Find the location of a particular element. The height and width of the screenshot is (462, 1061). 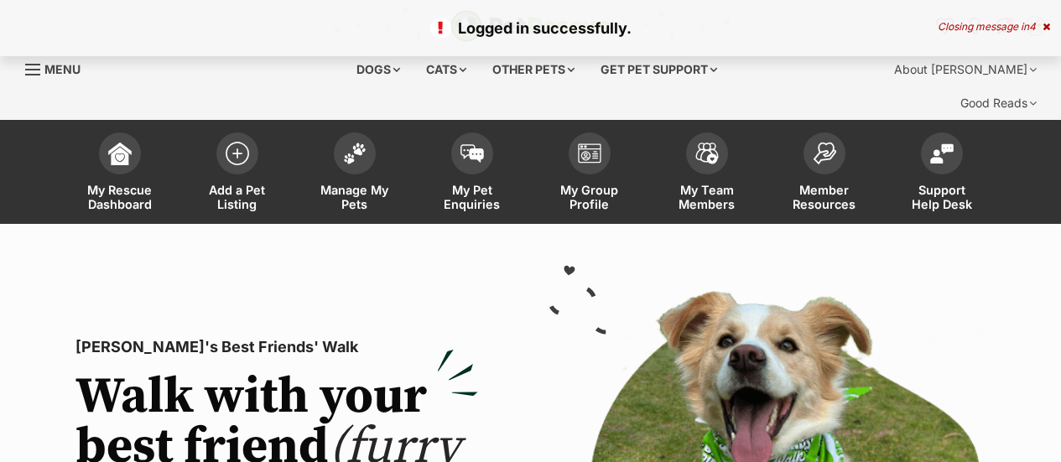

span: My Pet Enquiries is located at coordinates (472, 197).